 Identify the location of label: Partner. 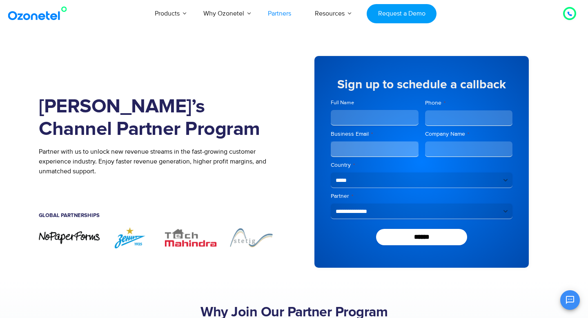
(421, 196).